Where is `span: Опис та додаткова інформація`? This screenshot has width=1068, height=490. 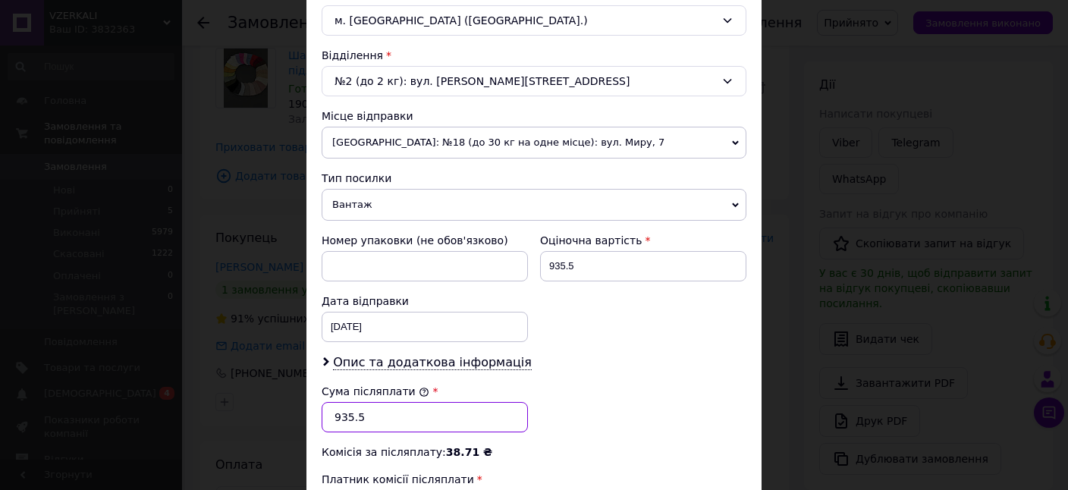 span: Опис та додаткова інформація is located at coordinates (432, 363).